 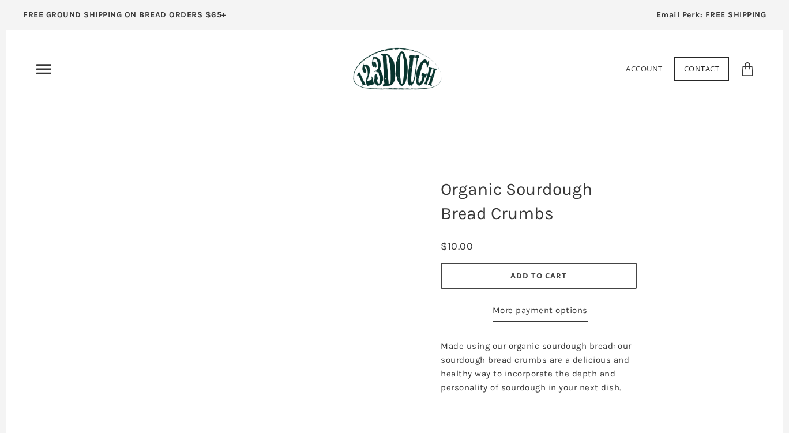 What do you see at coordinates (540, 312) in the screenshot?
I see `a: More payment options` at bounding box center [540, 312].